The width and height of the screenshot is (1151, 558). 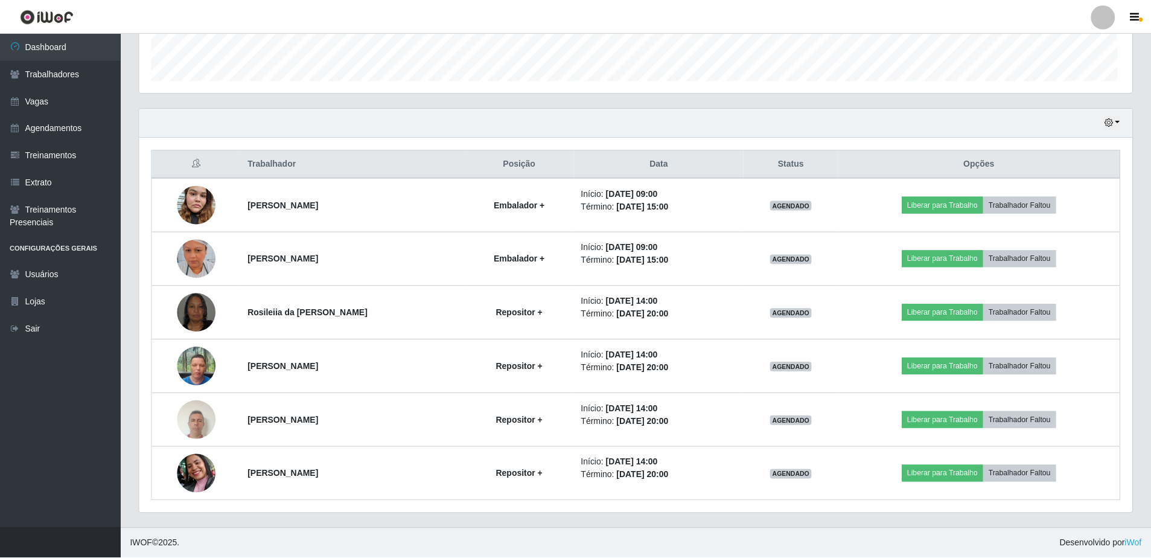 What do you see at coordinates (197, 365) in the screenshot?
I see `img: 1755021069017.jpeg` at bounding box center [197, 365].